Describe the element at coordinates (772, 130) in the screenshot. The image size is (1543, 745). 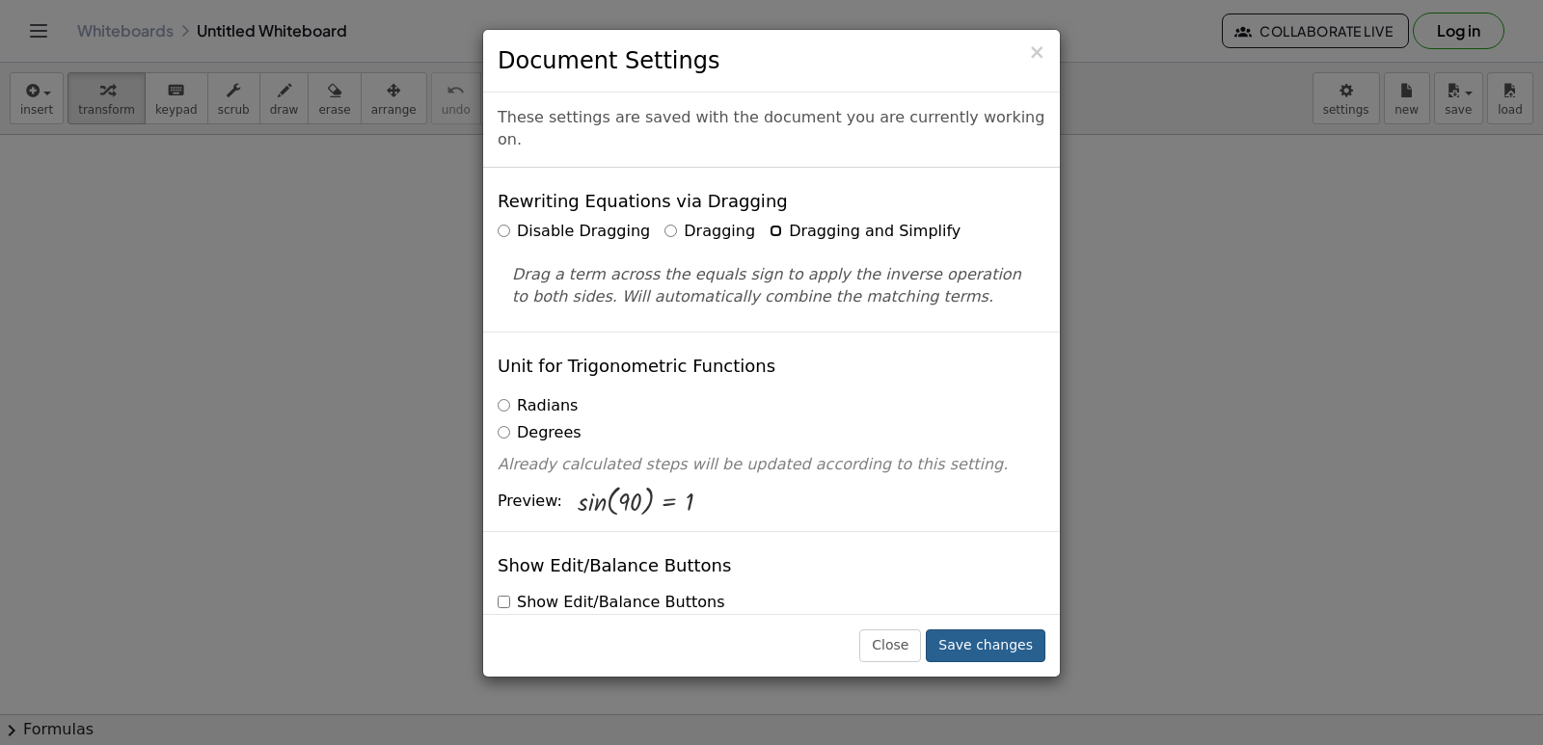
I see `div: These settings are saved with the document you are currently working on.` at that location.